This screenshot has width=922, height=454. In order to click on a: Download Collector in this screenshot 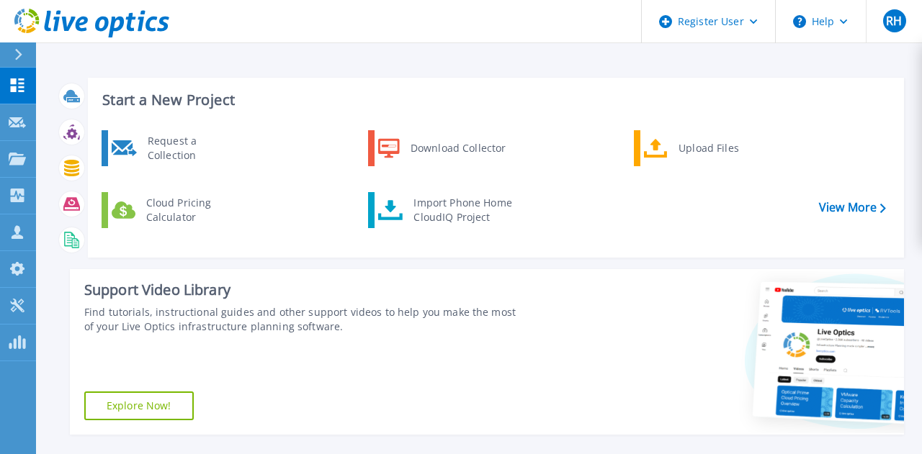, I will do `click(441, 148)`.